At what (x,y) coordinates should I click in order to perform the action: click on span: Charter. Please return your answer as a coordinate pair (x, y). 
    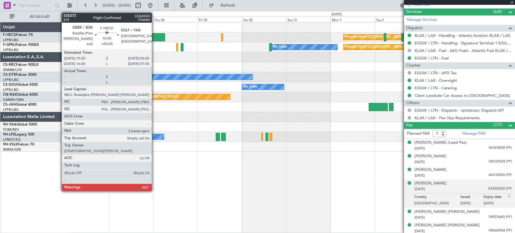
    Looking at the image, I should click on (413, 65).